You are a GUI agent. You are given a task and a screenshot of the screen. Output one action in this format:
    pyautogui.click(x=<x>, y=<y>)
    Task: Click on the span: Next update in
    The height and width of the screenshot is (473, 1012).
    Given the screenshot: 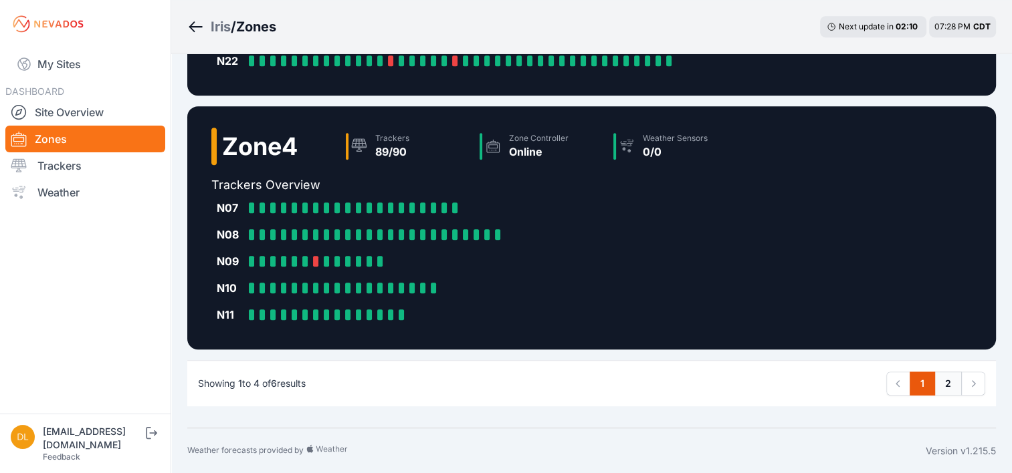 What is the action you would take?
    pyautogui.click(x=866, y=26)
    